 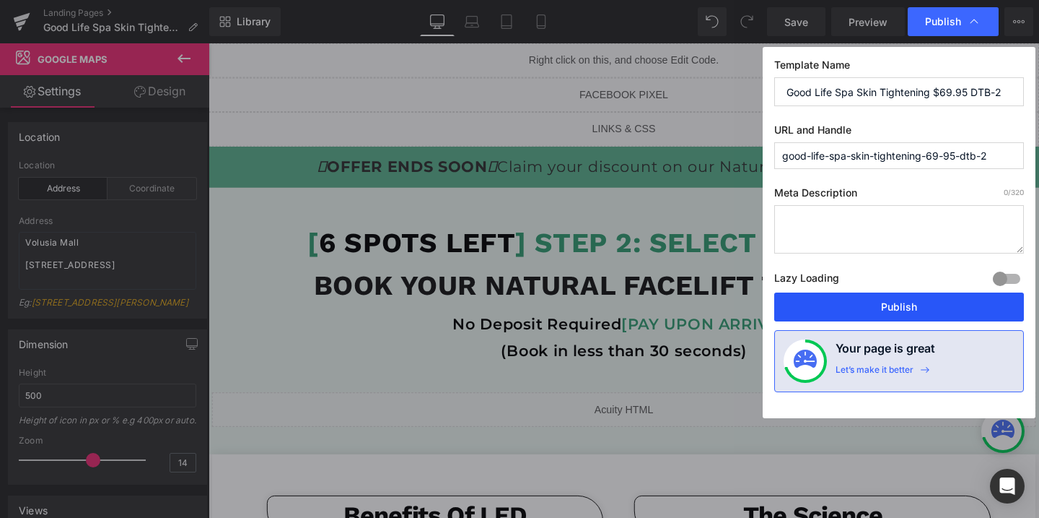 I want to click on button: Publish, so click(x=899, y=307).